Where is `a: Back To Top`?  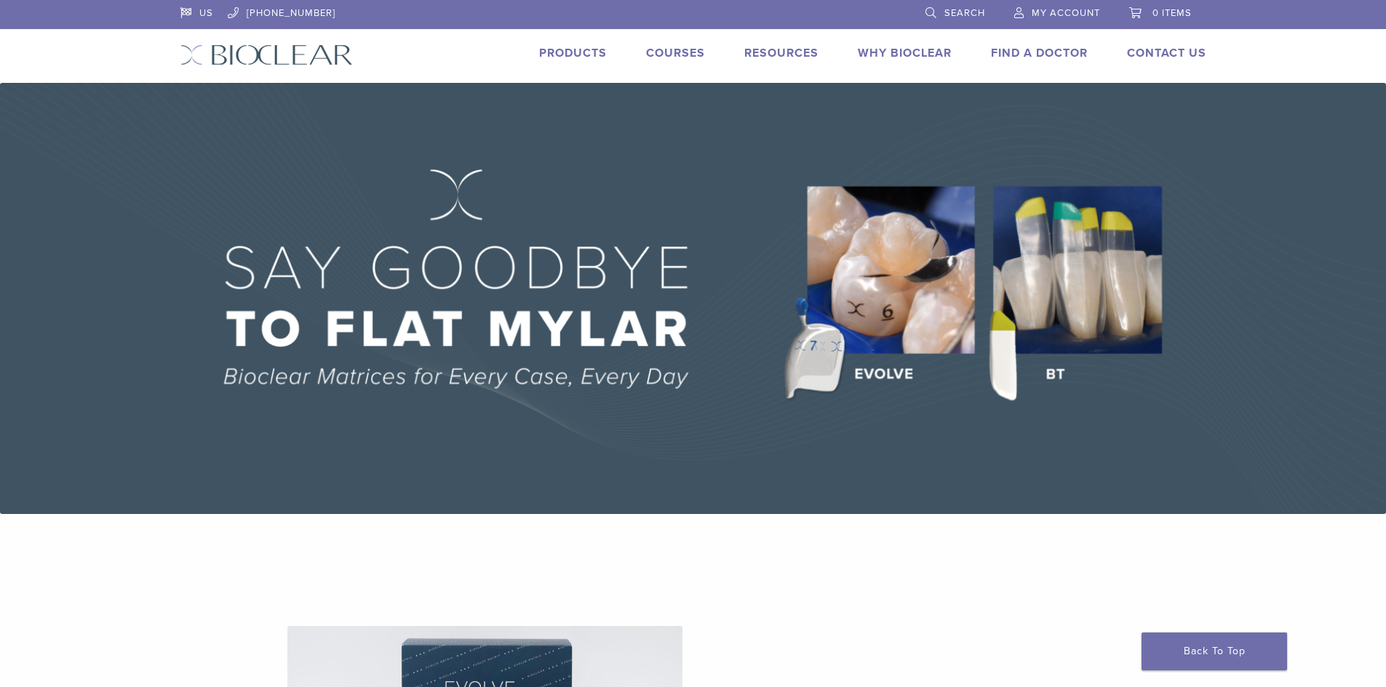
a: Back To Top is located at coordinates (1214, 652).